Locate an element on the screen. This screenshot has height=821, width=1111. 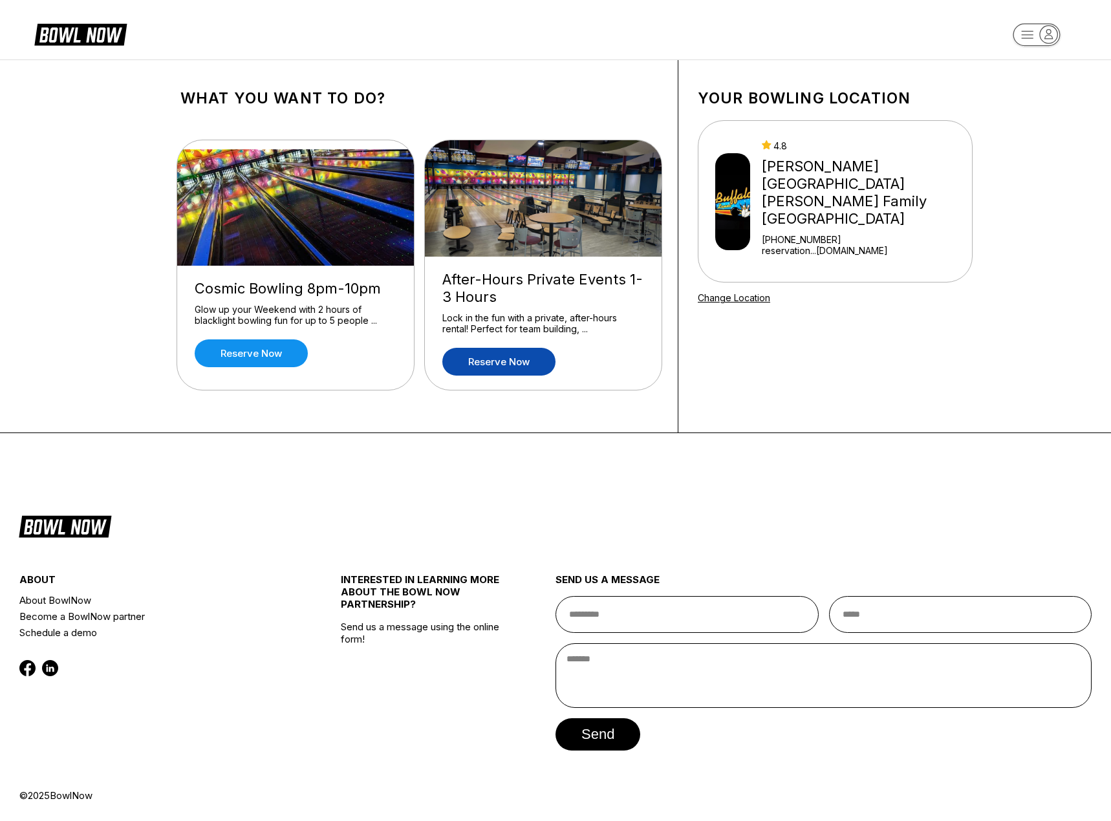
a: About BowlNow is located at coordinates (153, 600).